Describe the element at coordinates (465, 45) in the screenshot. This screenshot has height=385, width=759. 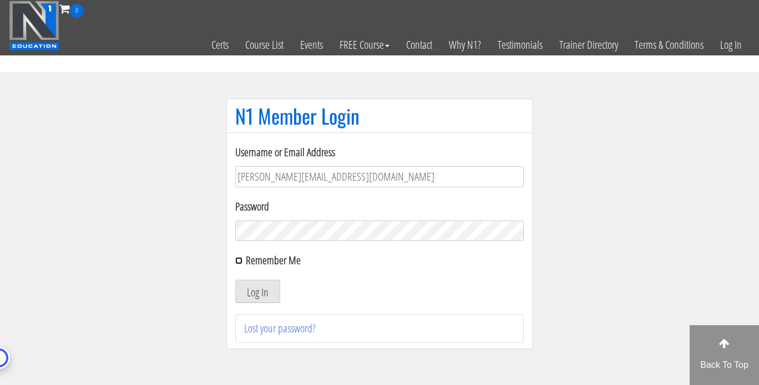
I see `a: Why N1?` at that location.